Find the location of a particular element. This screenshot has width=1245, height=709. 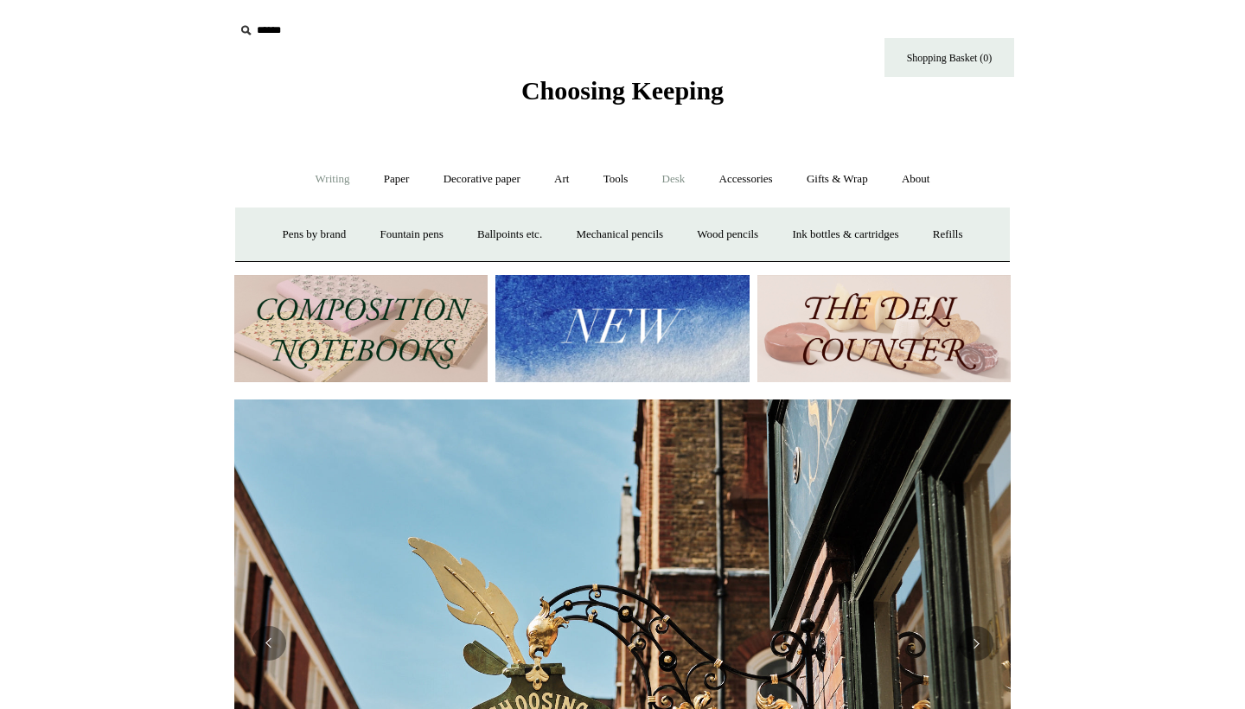

span: Choosing Keeping is located at coordinates (623, 90).